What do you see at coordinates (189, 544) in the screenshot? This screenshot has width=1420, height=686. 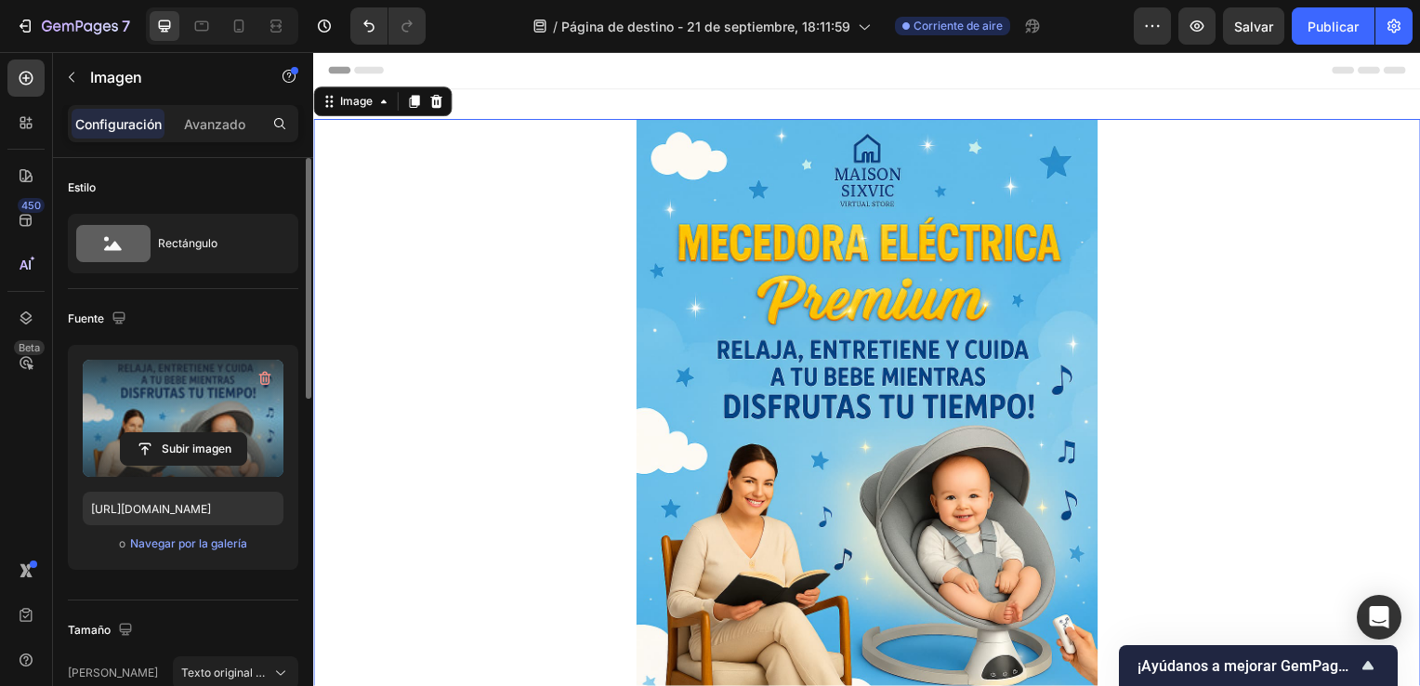 I see `font: Navegar por la galería` at bounding box center [189, 544].